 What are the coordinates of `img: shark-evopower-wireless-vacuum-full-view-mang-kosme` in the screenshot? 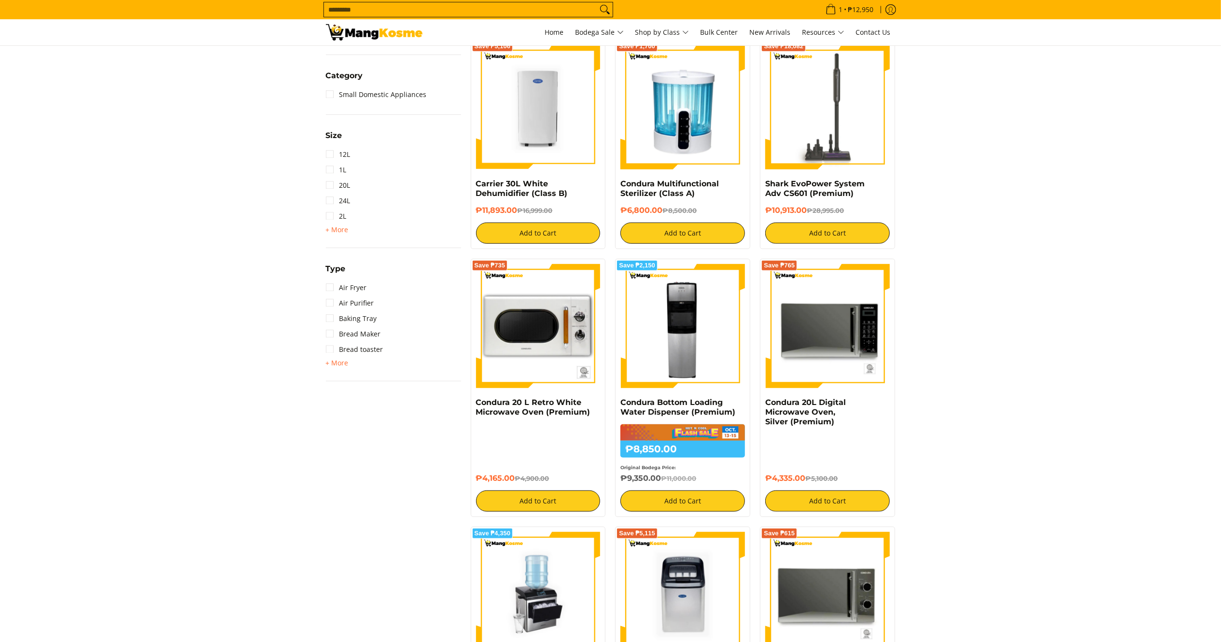 It's located at (828, 107).